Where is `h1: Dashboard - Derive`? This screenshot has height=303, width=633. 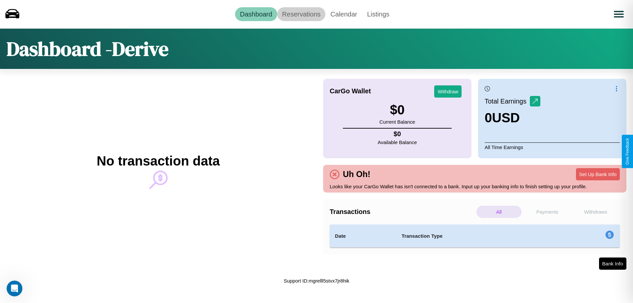 h1: Dashboard - Derive is located at coordinates (87, 49).